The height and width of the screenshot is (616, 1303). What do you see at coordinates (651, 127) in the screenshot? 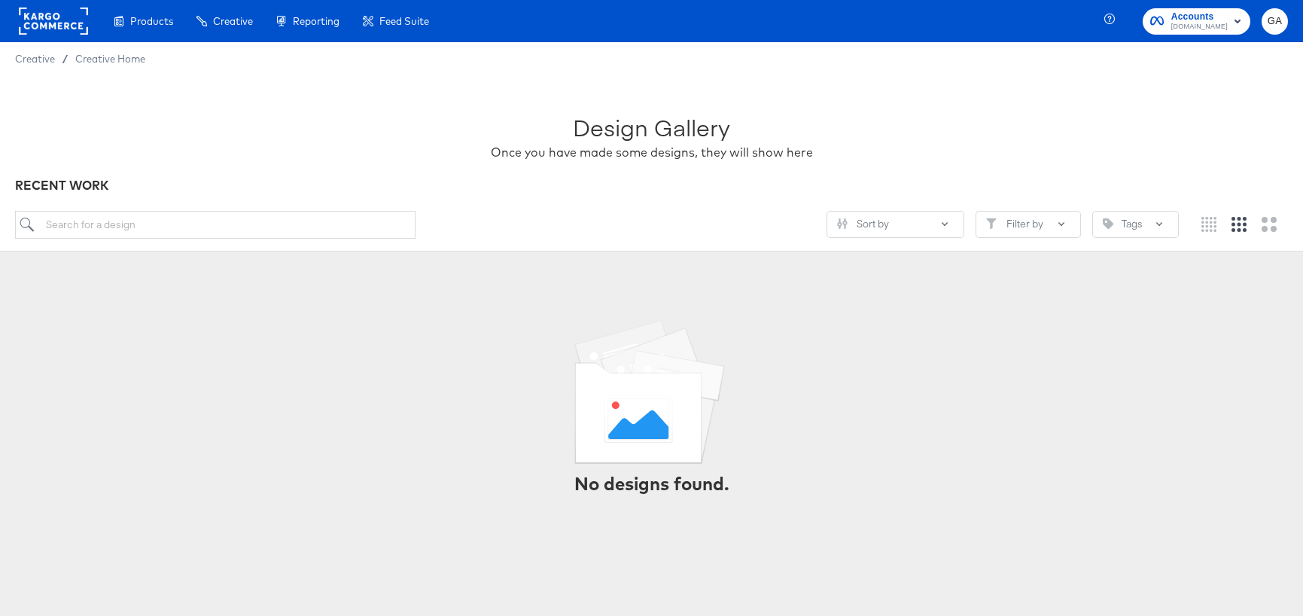
I see `div: Design Gallery` at bounding box center [651, 127].